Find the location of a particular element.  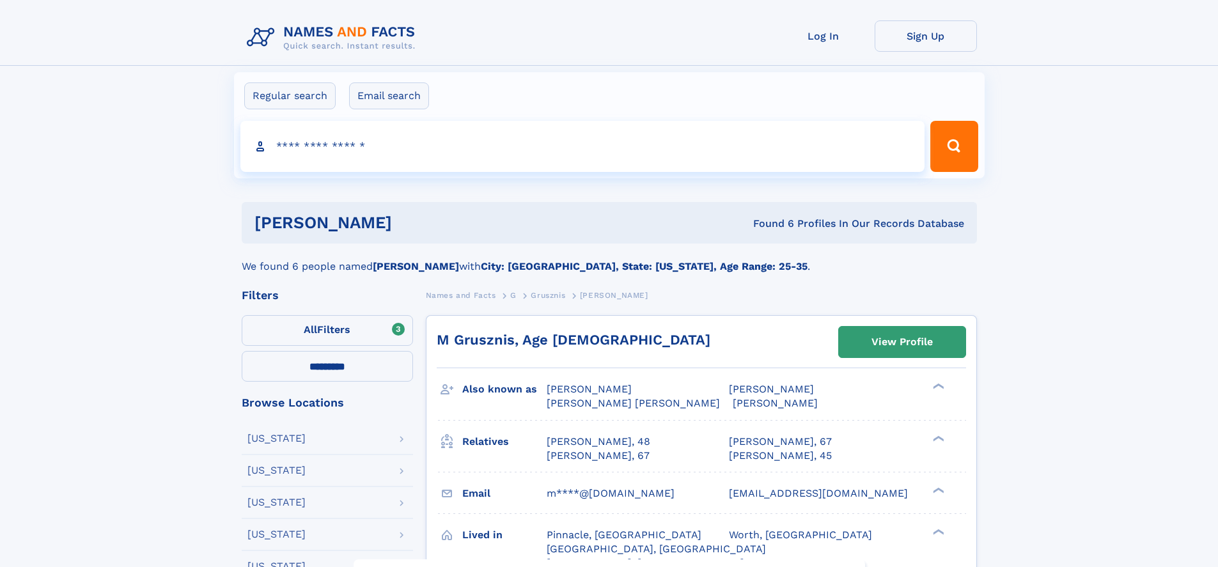

input: search input is located at coordinates (582, 146).